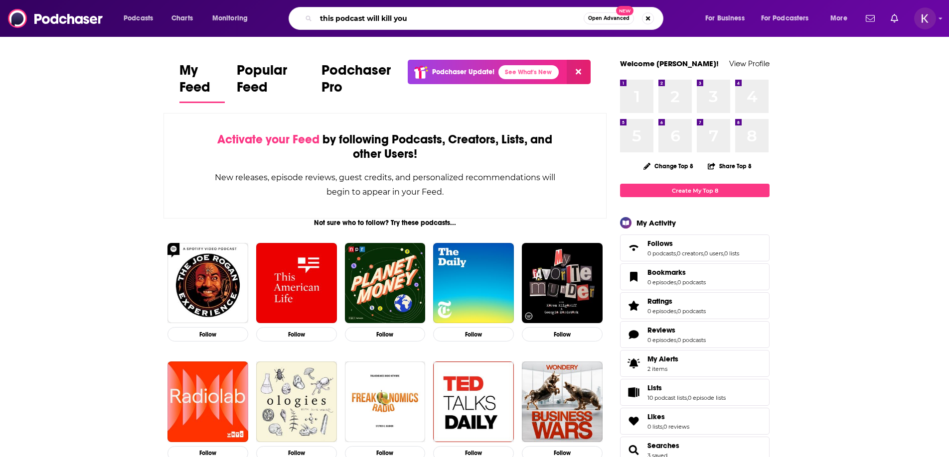 The height and width of the screenshot is (457, 949). What do you see at coordinates (725, 18) in the screenshot?
I see `span: For Business` at bounding box center [725, 18].